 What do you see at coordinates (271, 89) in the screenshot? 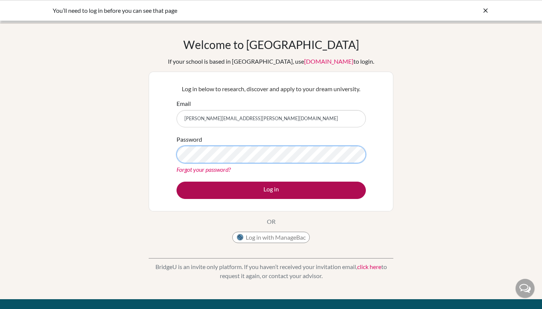
I see `p: Log in below to research, discover and apply to your dream university.` at bounding box center [271, 89].